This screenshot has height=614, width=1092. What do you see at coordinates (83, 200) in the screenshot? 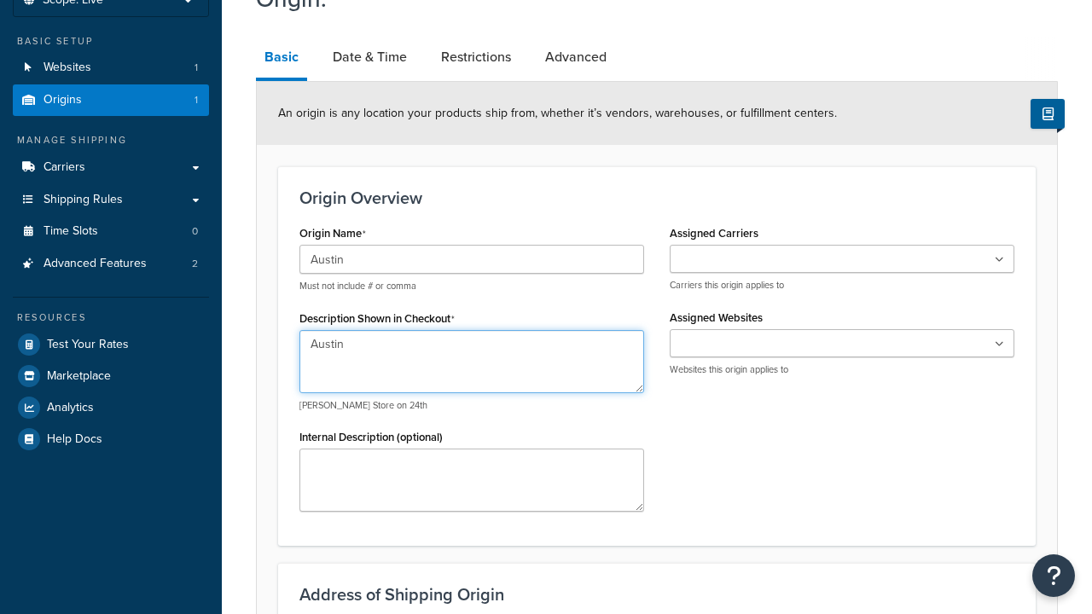
I see `span: Shipping Rules` at bounding box center [83, 200].